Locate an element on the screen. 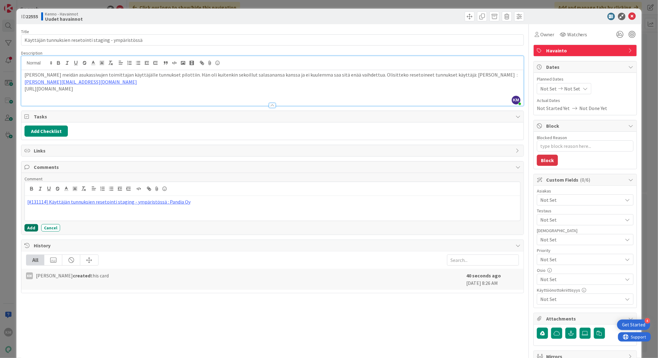 This screenshot has height=358, width=658. span: Watchers is located at coordinates (577, 34).